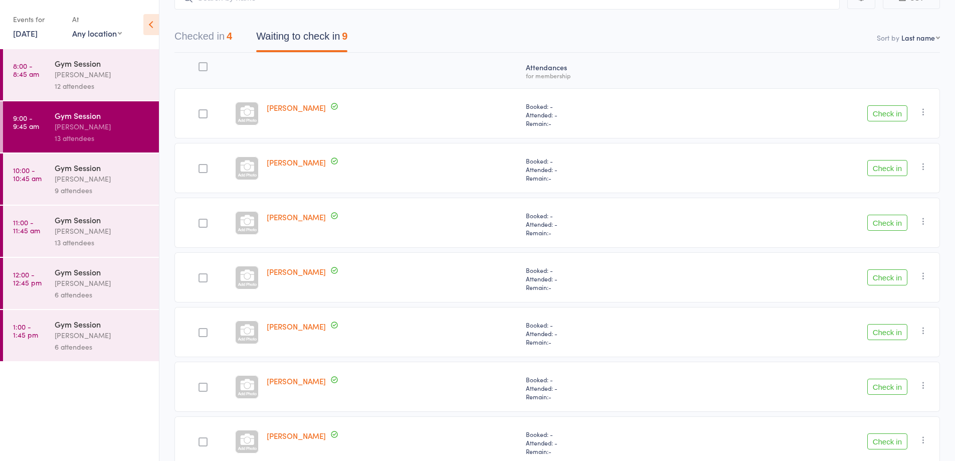 The width and height of the screenshot is (955, 461). What do you see at coordinates (888, 38) in the screenshot?
I see `label: Sort by` at bounding box center [888, 38].